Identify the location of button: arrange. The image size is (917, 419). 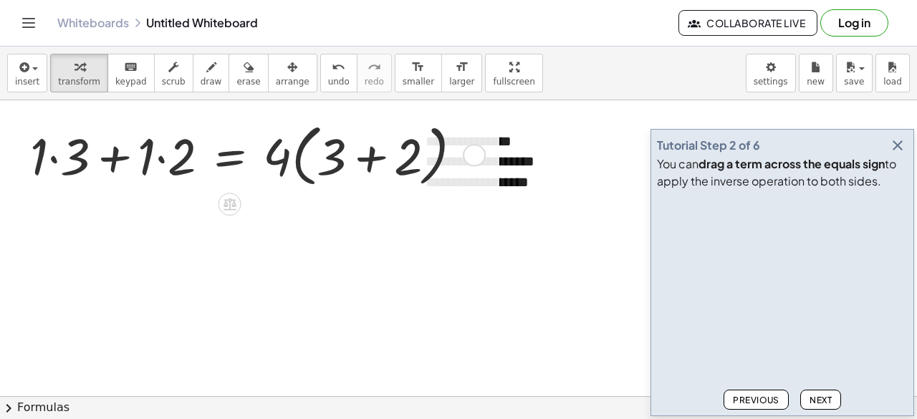
(292, 73).